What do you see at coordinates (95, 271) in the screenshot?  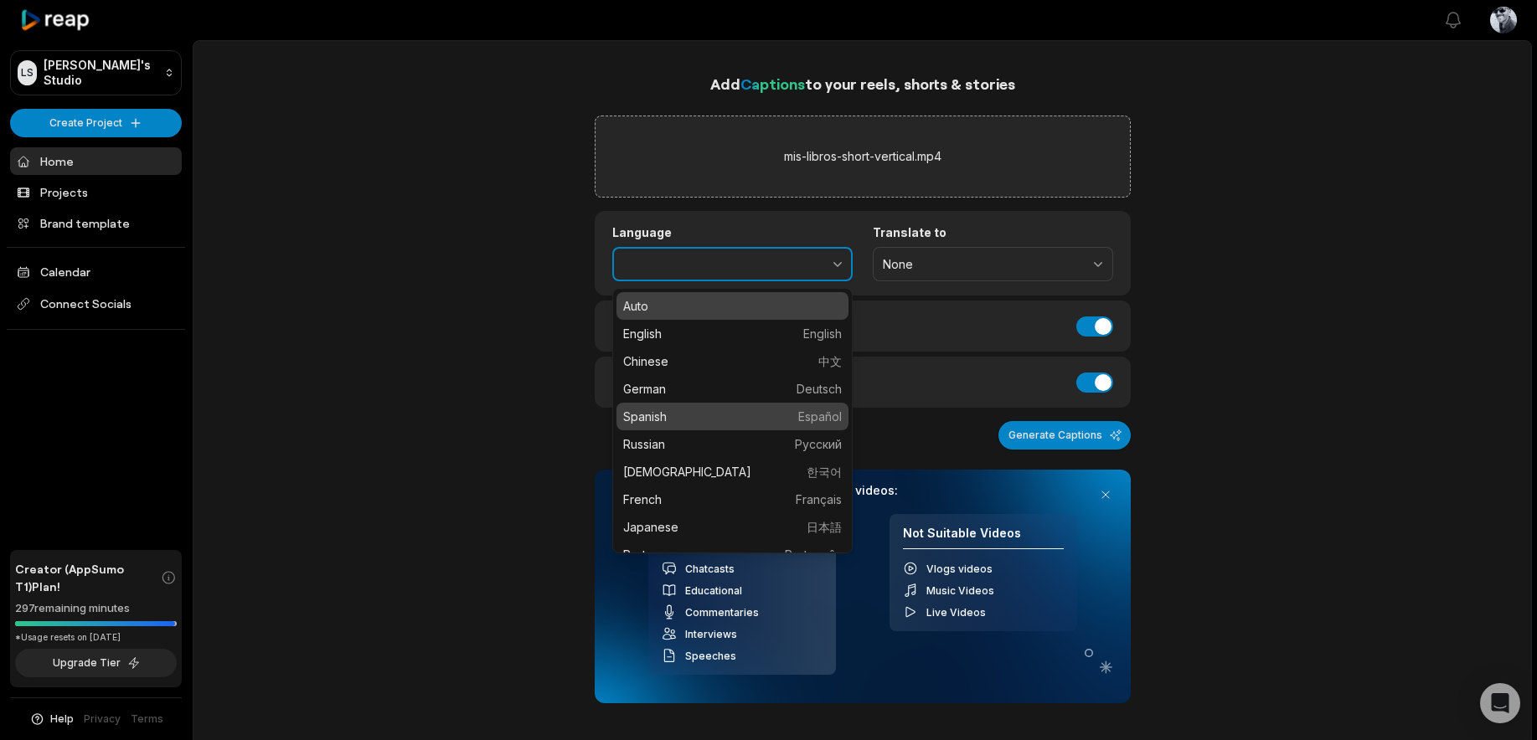 I see `a: Calendar` at bounding box center [95, 271].